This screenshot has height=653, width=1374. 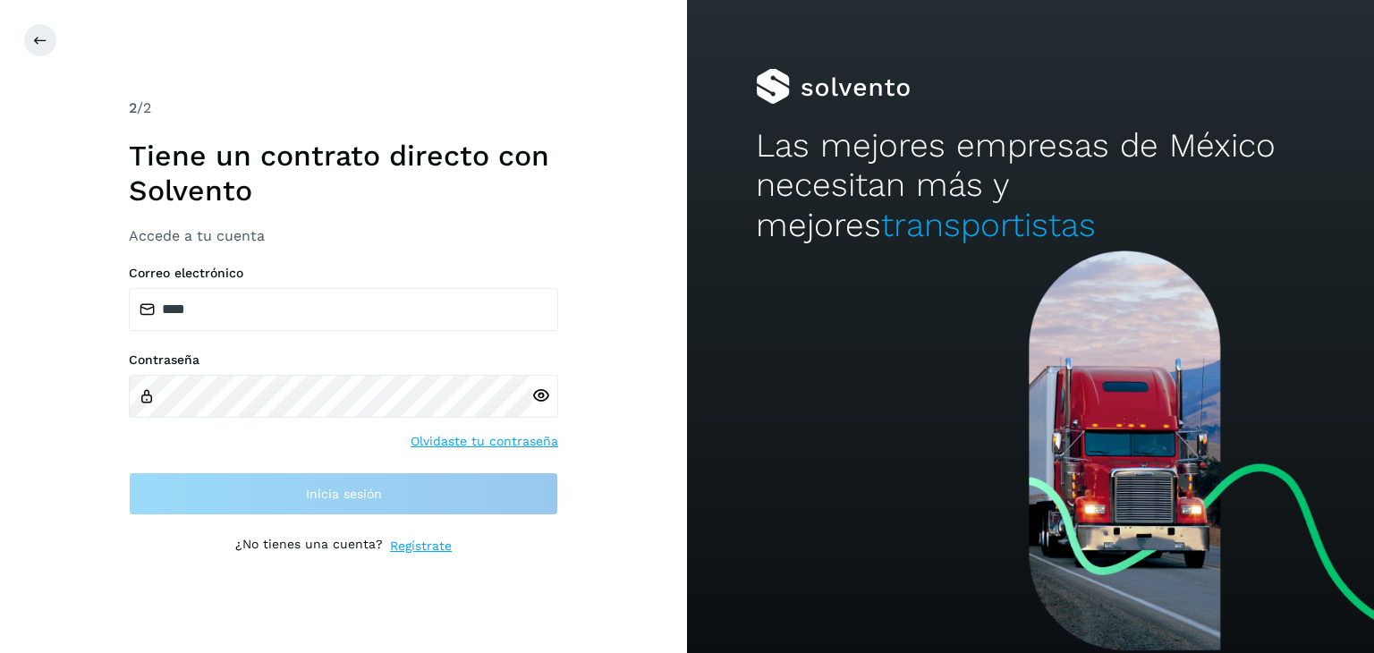 I want to click on a: Regístrate, so click(x=420, y=546).